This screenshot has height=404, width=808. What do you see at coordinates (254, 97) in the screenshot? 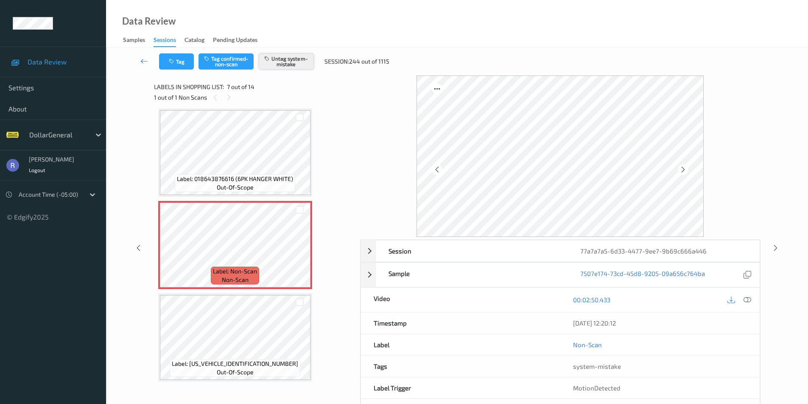
I see `div: 1 out of 1 Non Scans` at bounding box center [254, 97].